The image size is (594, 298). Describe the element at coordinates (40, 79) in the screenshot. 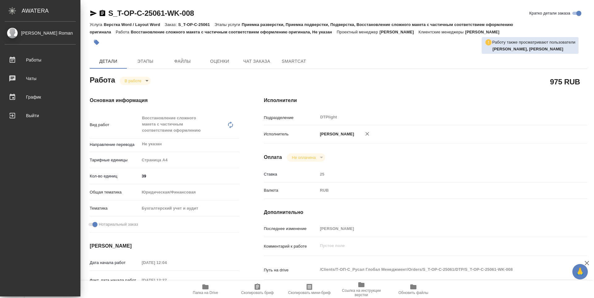

I see `div: Чаты` at that location.